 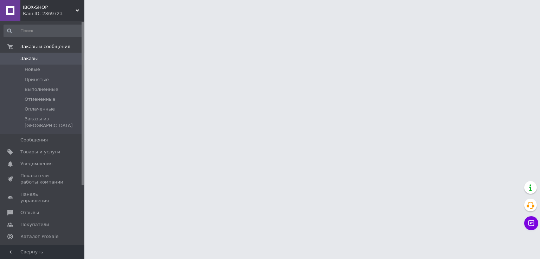 What do you see at coordinates (29, 59) in the screenshot?
I see `span: Заказы` at bounding box center [29, 59].